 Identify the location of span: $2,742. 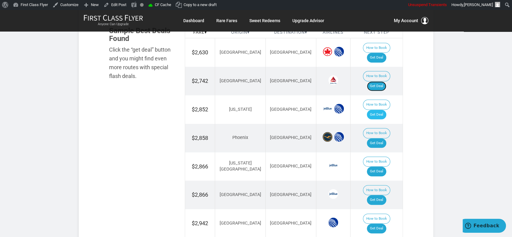
(200, 81).